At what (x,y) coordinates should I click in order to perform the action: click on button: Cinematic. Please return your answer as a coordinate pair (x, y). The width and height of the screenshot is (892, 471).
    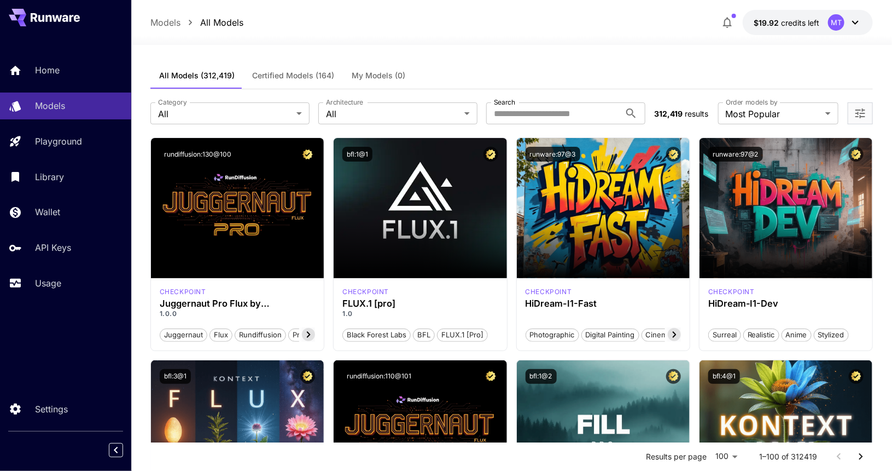
    Looking at the image, I should click on (663, 334).